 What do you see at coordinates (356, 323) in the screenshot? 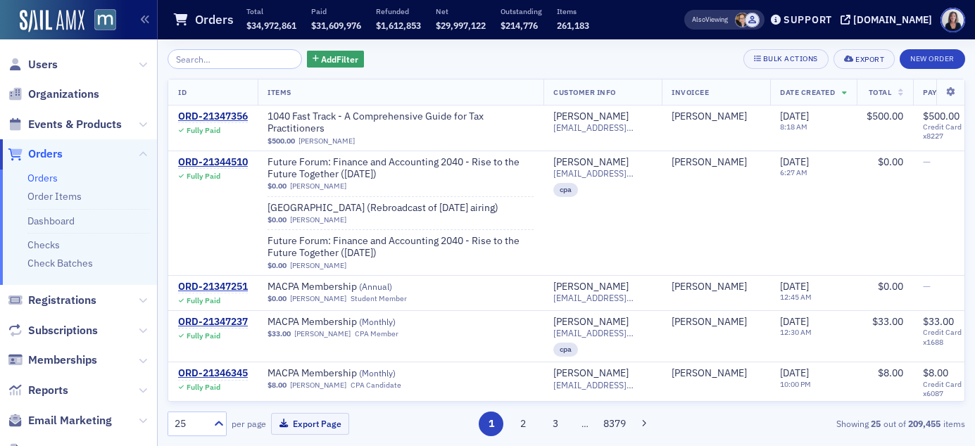
I see `a: MACPA Membership (Monthly)` at bounding box center [356, 323].